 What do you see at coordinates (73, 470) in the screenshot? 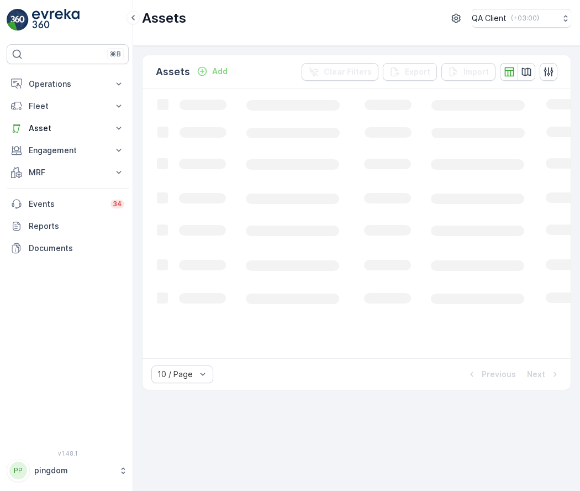
I see `p: pingdom` at bounding box center [73, 470].